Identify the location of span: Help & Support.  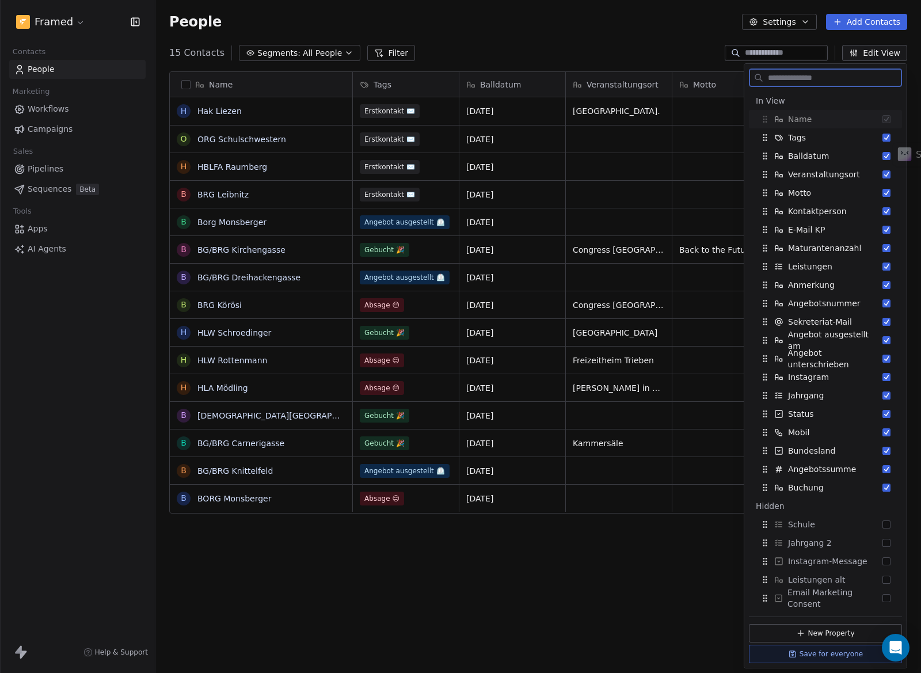
(121, 652).